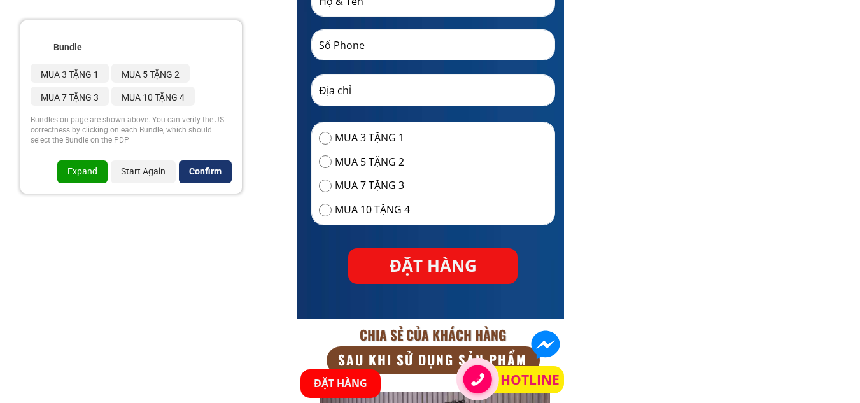 The height and width of the screenshot is (403, 860). What do you see at coordinates (373, 138) in the screenshot?
I see `span: MUA 3 TẶNG 1` at bounding box center [373, 138].